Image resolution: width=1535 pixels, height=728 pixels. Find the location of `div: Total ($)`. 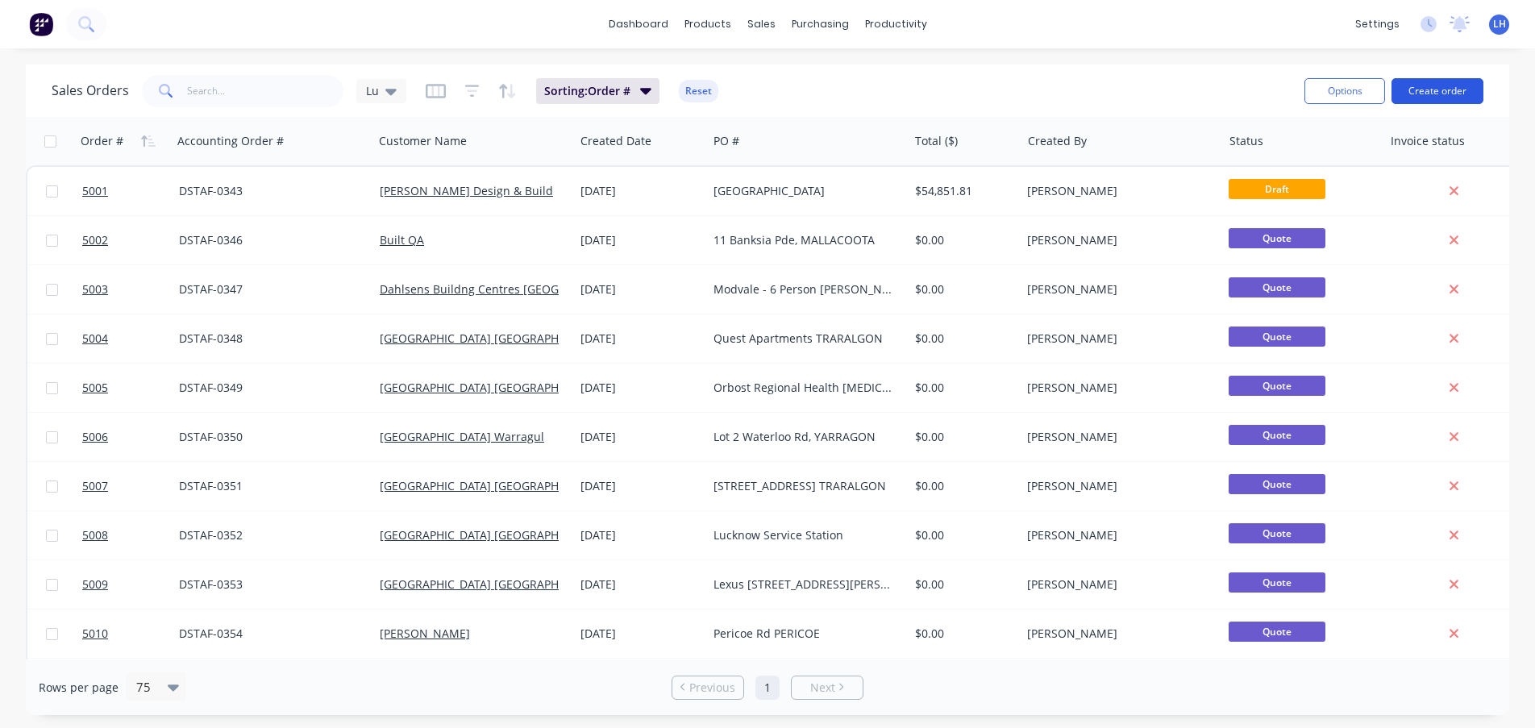

div: Total ($) is located at coordinates (936, 141).